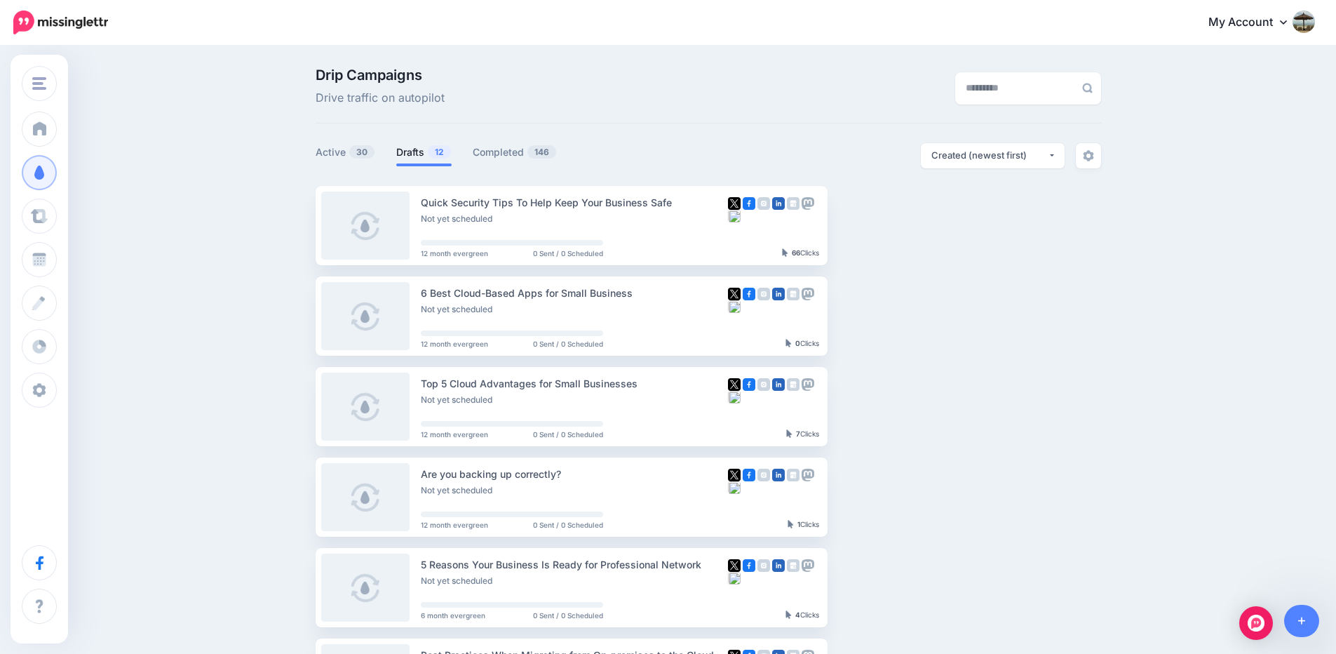 This screenshot has width=1336, height=654. What do you see at coordinates (796, 252) in the screenshot?
I see `b: 66` at bounding box center [796, 252].